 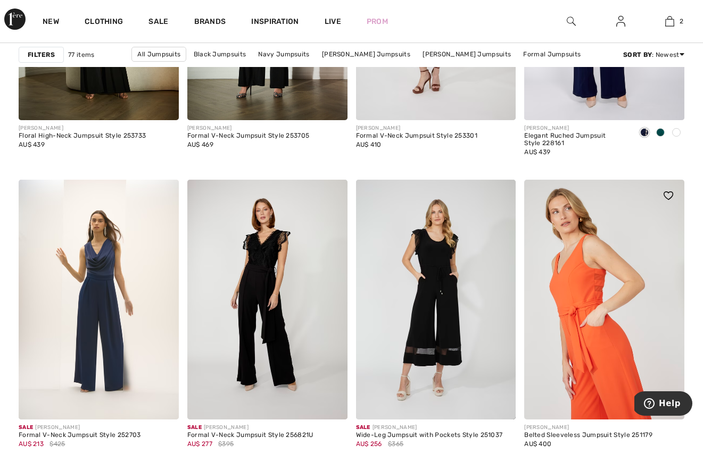 What do you see at coordinates (41, 55) in the screenshot?
I see `strong: Filters` at bounding box center [41, 55].